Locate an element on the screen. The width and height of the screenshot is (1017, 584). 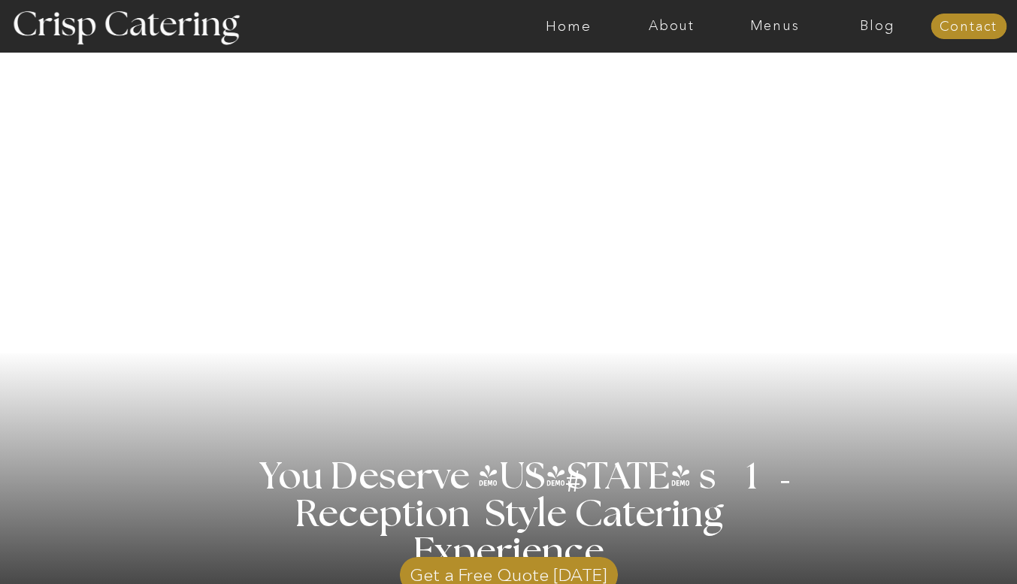
nav: Contact is located at coordinates (968, 27).